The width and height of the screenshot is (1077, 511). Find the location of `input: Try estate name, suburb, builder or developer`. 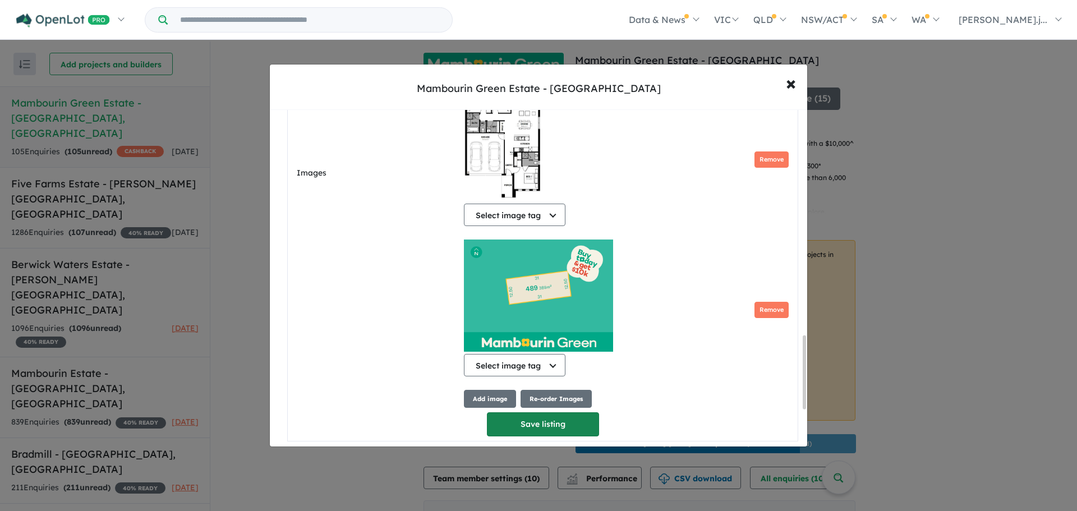

input: Try estate name, suburb, builder or developer is located at coordinates (310, 20).